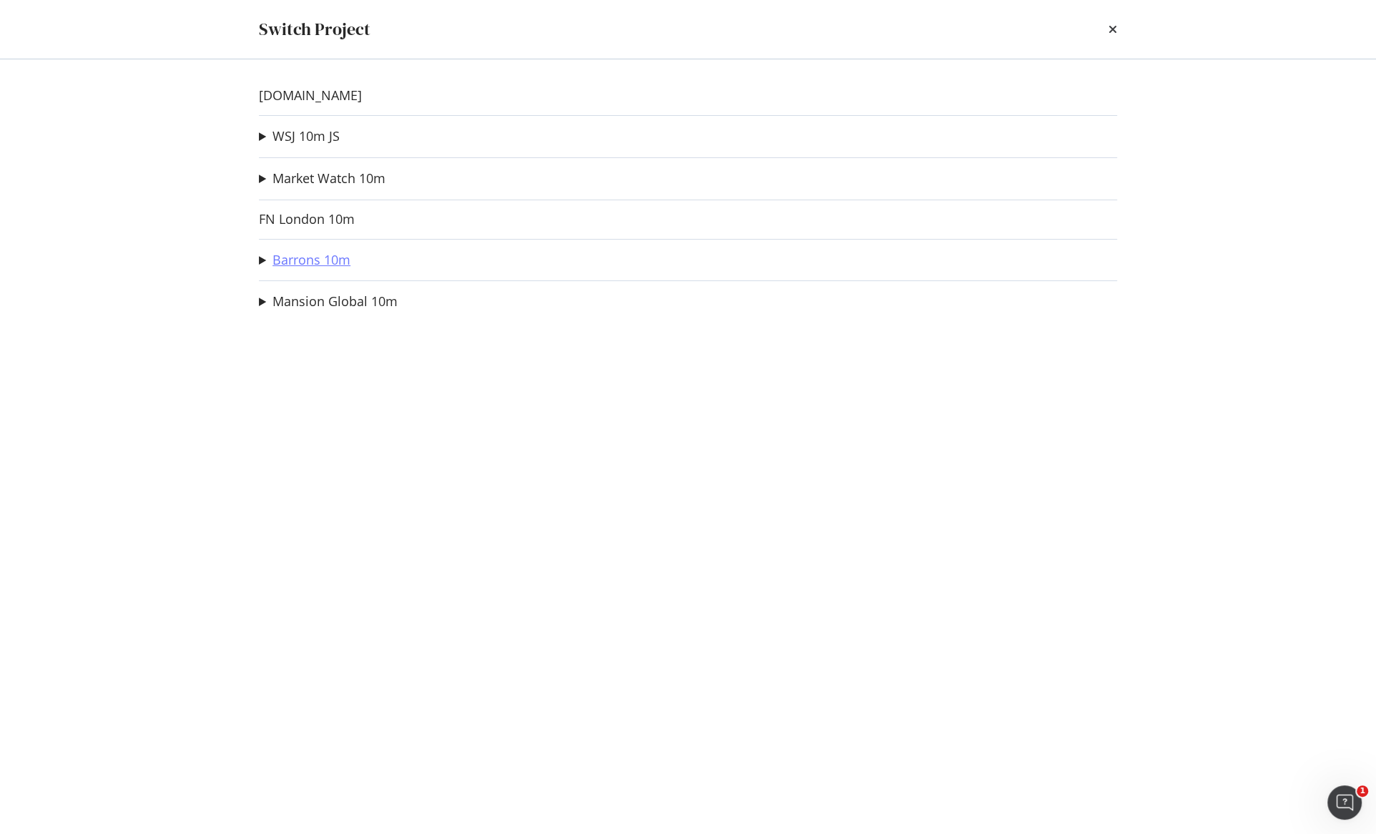 This screenshot has height=834, width=1376. What do you see at coordinates (307, 219) in the screenshot?
I see `a: FN London 10m` at bounding box center [307, 219].